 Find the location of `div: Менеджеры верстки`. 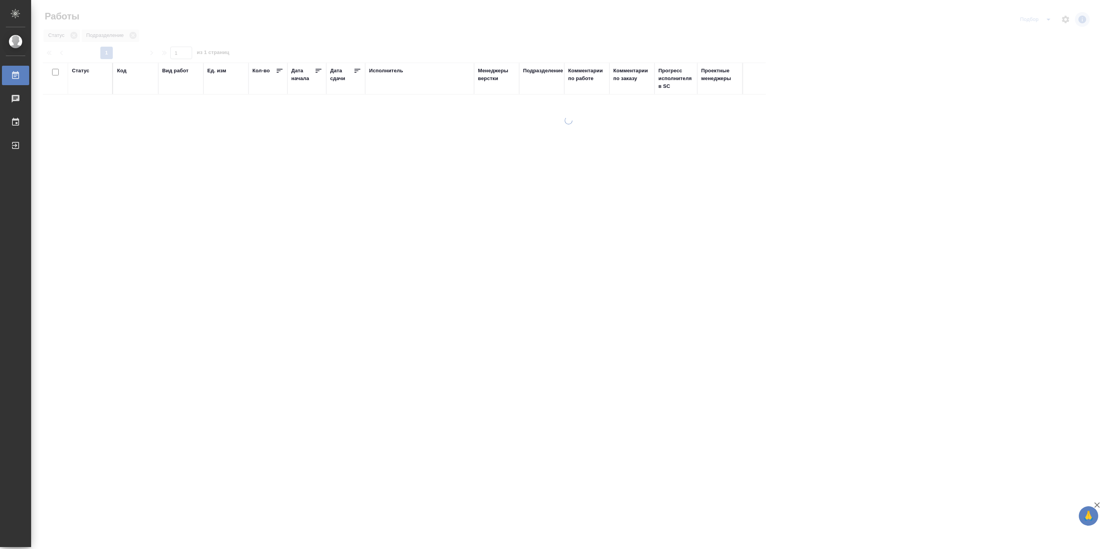

div: Менеджеры верстки is located at coordinates (497, 75).